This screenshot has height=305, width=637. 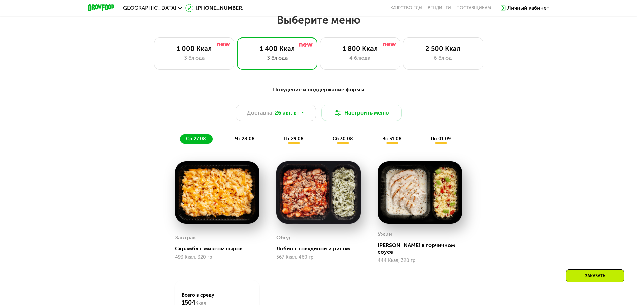 What do you see at coordinates (420, 261) in the screenshot?
I see `div: 444 Ккал, 320 гр` at bounding box center [420, 261].